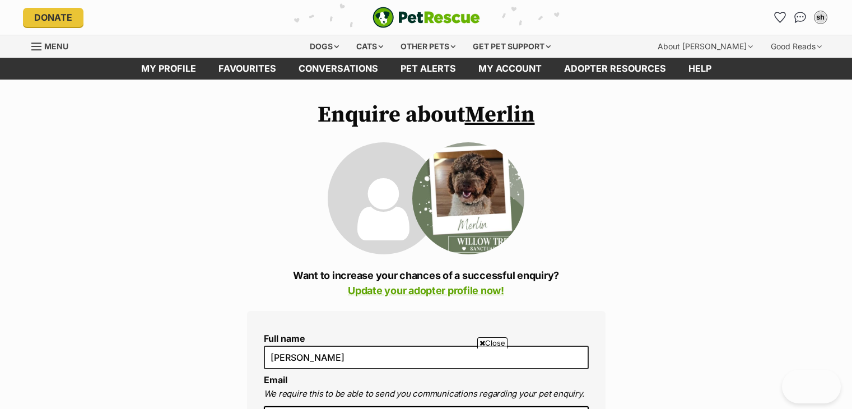 This screenshot has height=409, width=852. I want to click on h1: Enquire about, so click(426, 115).